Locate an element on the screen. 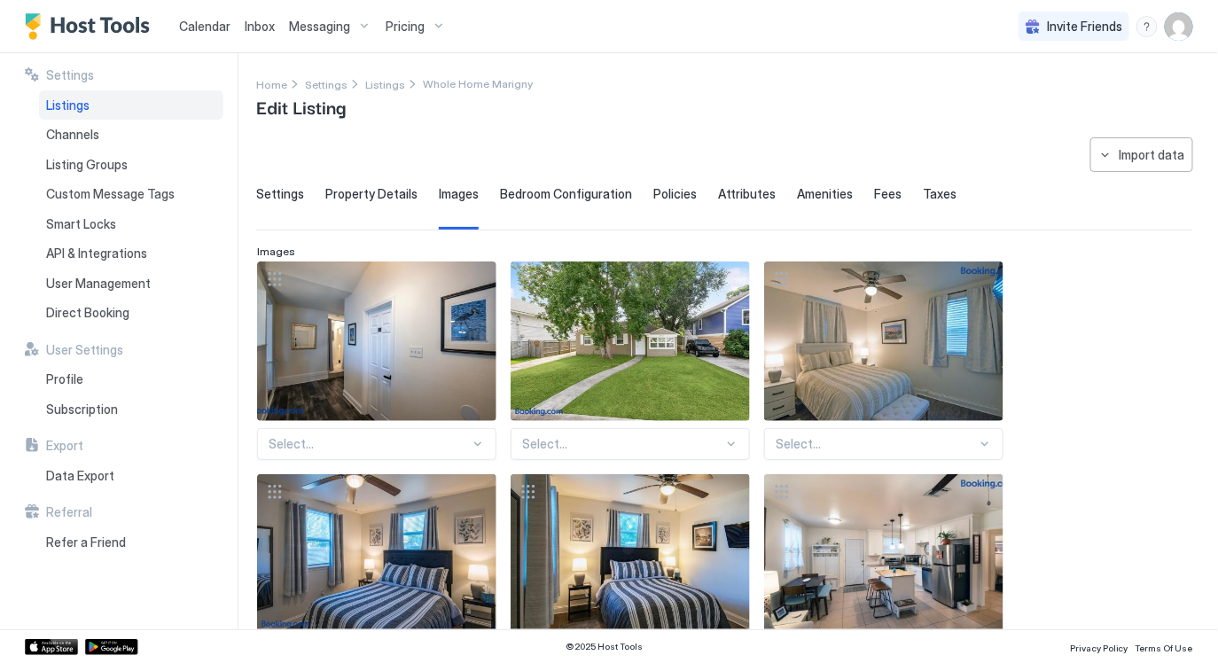  span: Referral is located at coordinates (69, 513).